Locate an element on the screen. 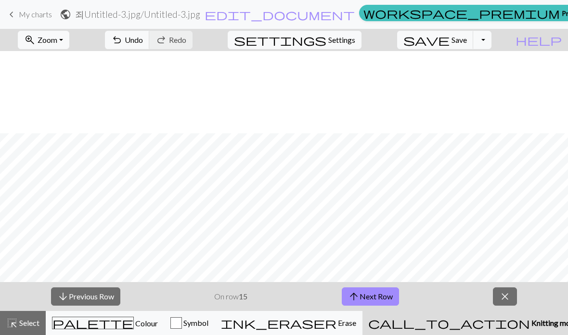  button: Symbol is located at coordinates (189, 323).